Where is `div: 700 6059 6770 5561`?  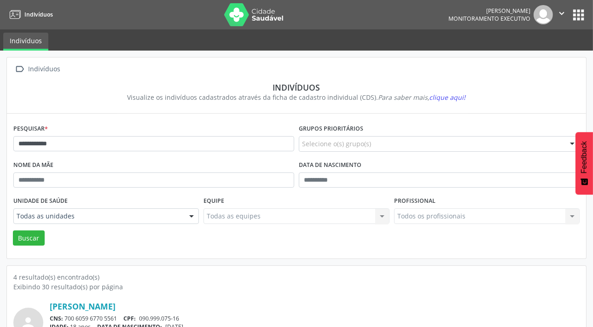 div: 700 6059 6770 5561 is located at coordinates (315, 319).